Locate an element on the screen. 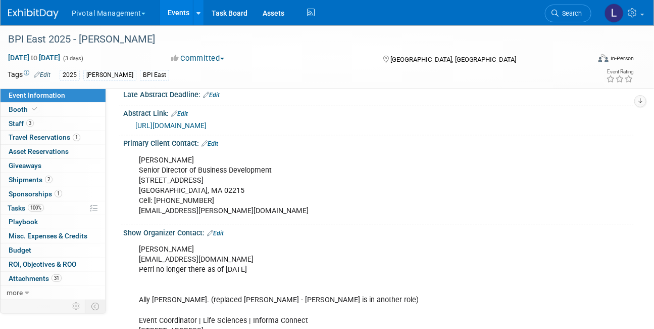  div: Primary Client Contact: is located at coordinates (379, 142).